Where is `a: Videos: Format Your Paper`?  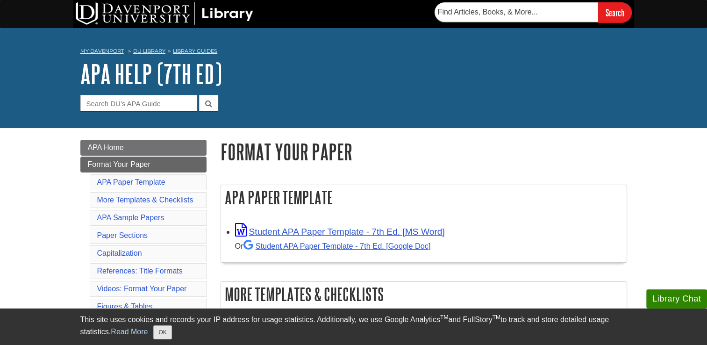
a: Videos: Format Your Paper is located at coordinates (142, 288).